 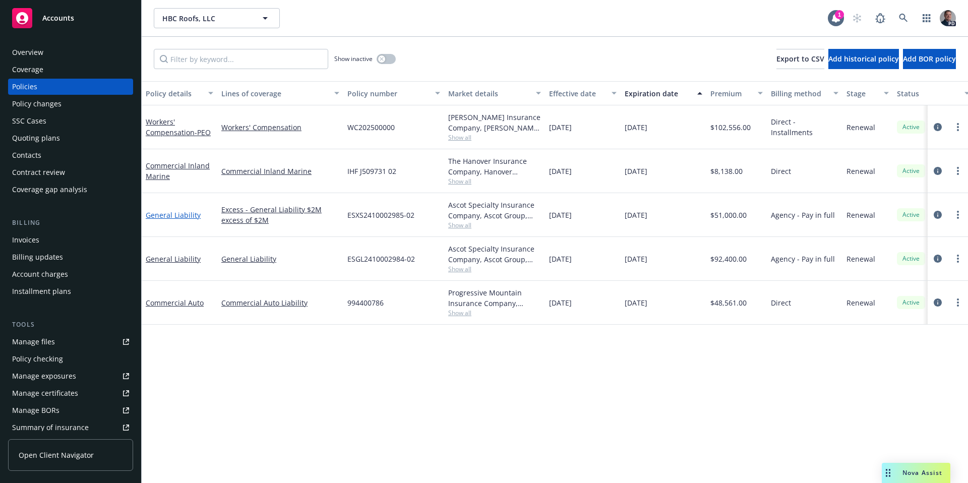 I want to click on span: Agency - Pay in full, so click(x=802, y=215).